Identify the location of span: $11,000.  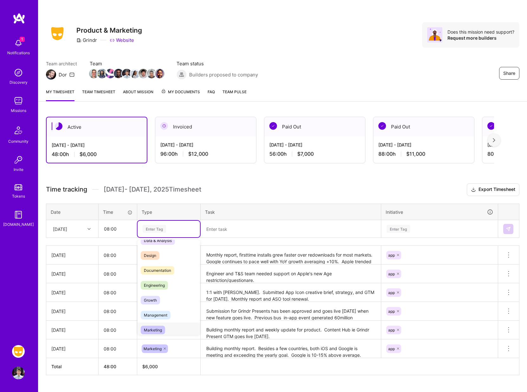
(416, 154).